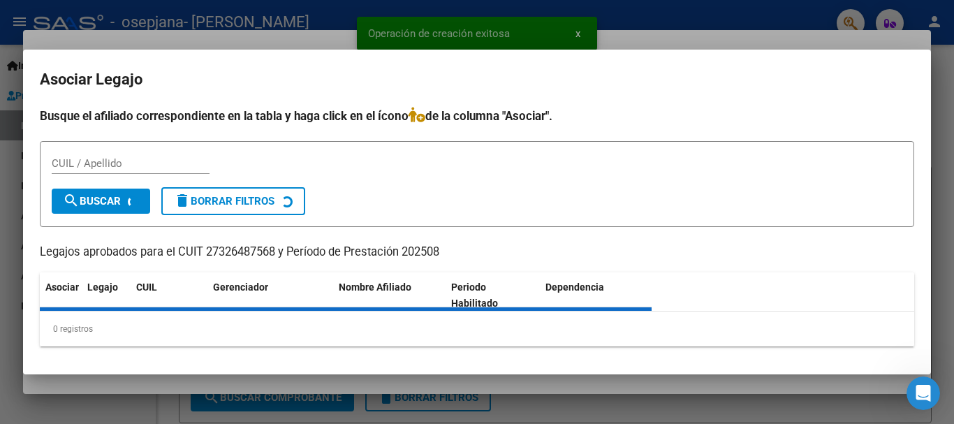  Describe the element at coordinates (71, 200) in the screenshot. I see `mat-icon: search` at that location.